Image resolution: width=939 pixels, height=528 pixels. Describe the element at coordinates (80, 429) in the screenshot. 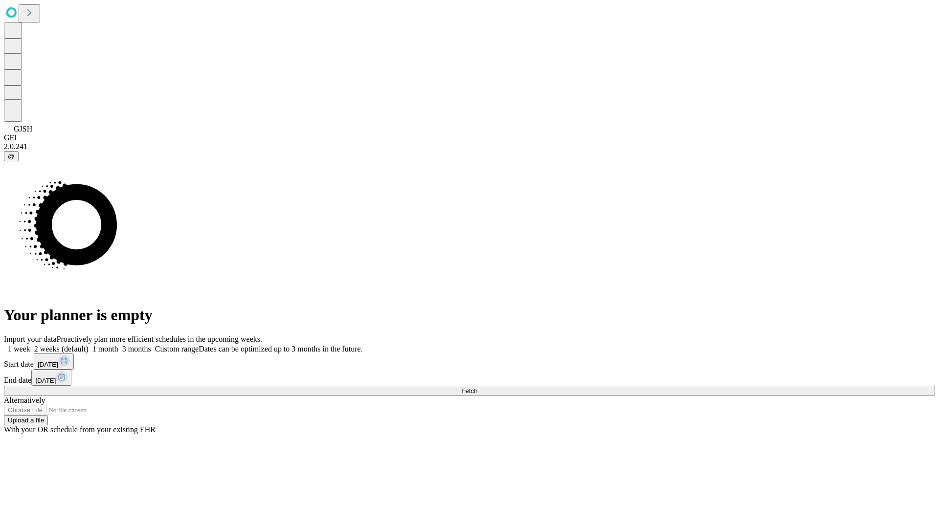

I see `span: With your OR schedule from your existing EHR` at that location.